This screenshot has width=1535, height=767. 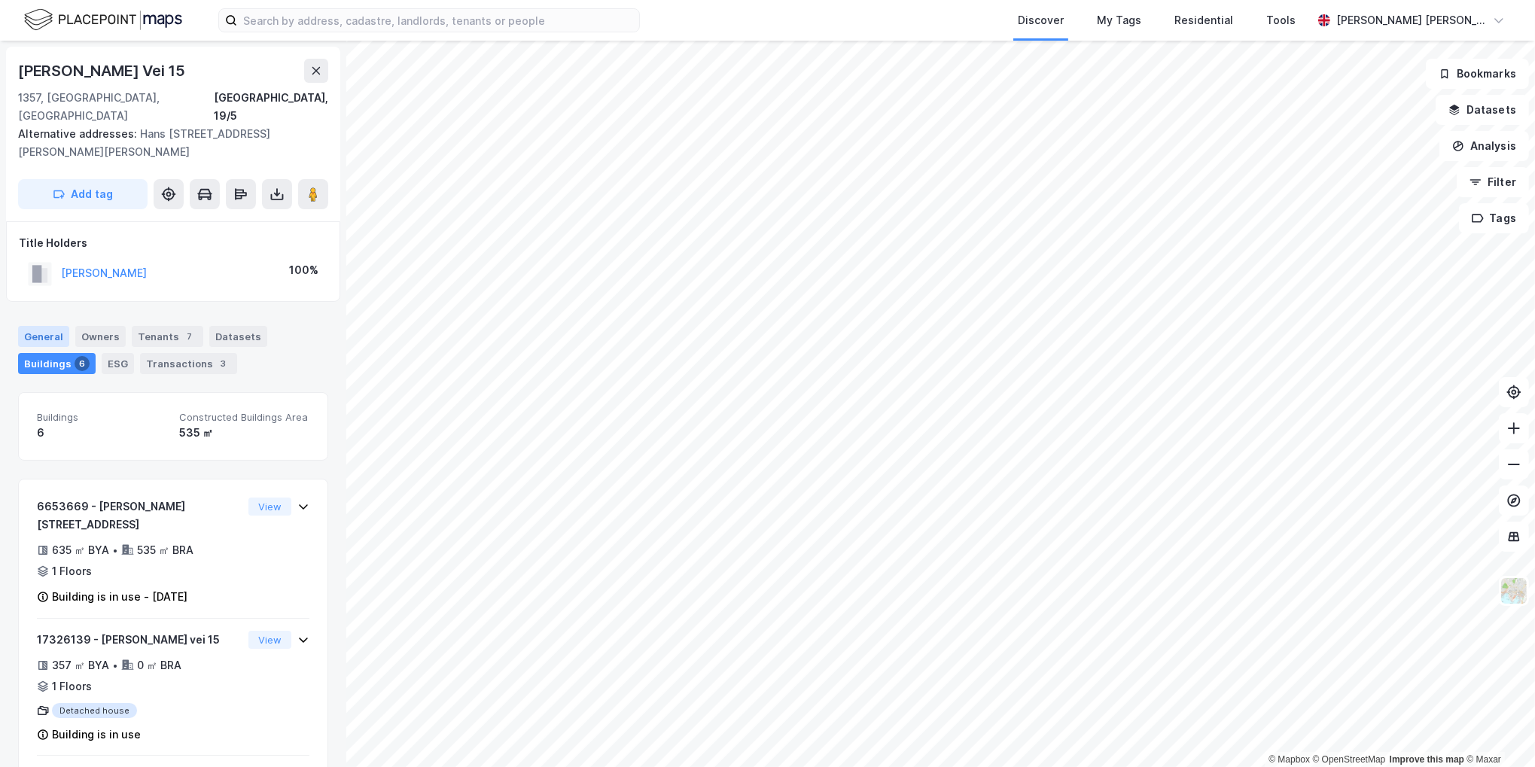 I want to click on div: Transactions, so click(x=188, y=364).